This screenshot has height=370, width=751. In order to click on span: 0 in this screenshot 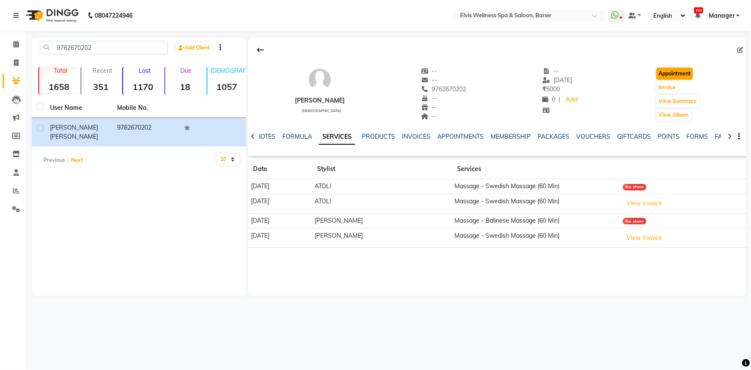, I will do `click(549, 99)`.